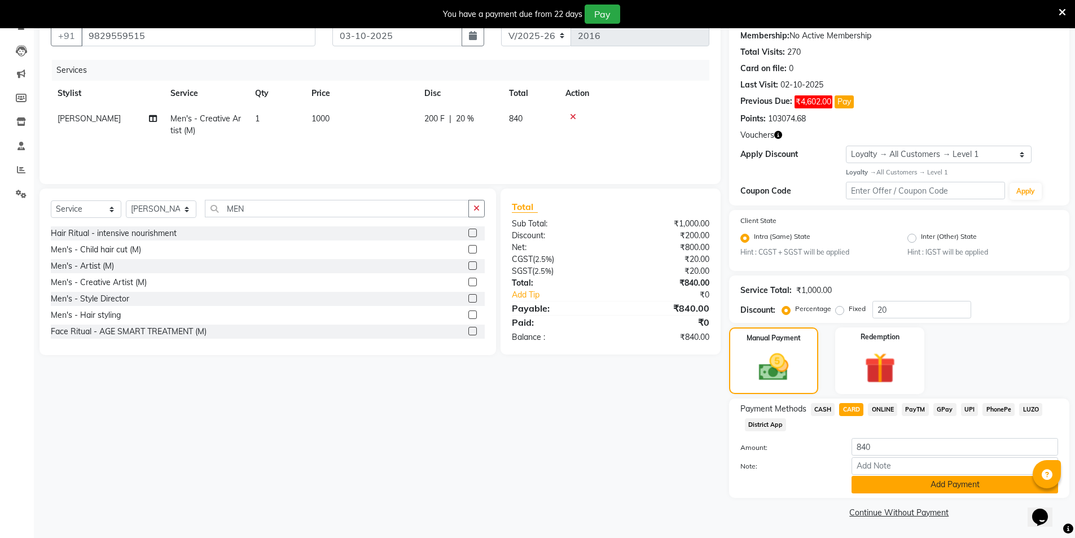  What do you see at coordinates (773, 367) in the screenshot?
I see `img: _cash.svg` at bounding box center [773, 367].